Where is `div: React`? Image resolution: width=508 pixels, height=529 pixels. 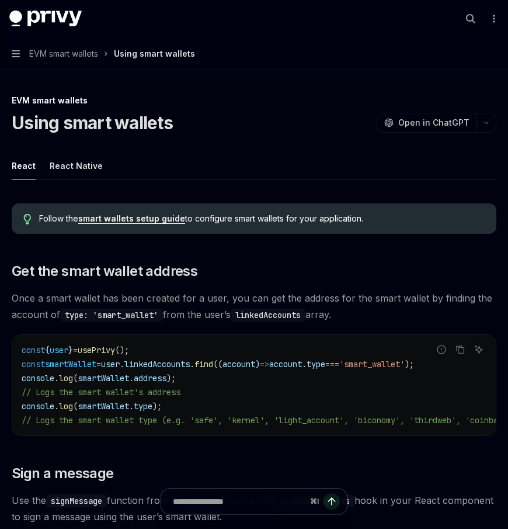 div: React is located at coordinates (23, 165).